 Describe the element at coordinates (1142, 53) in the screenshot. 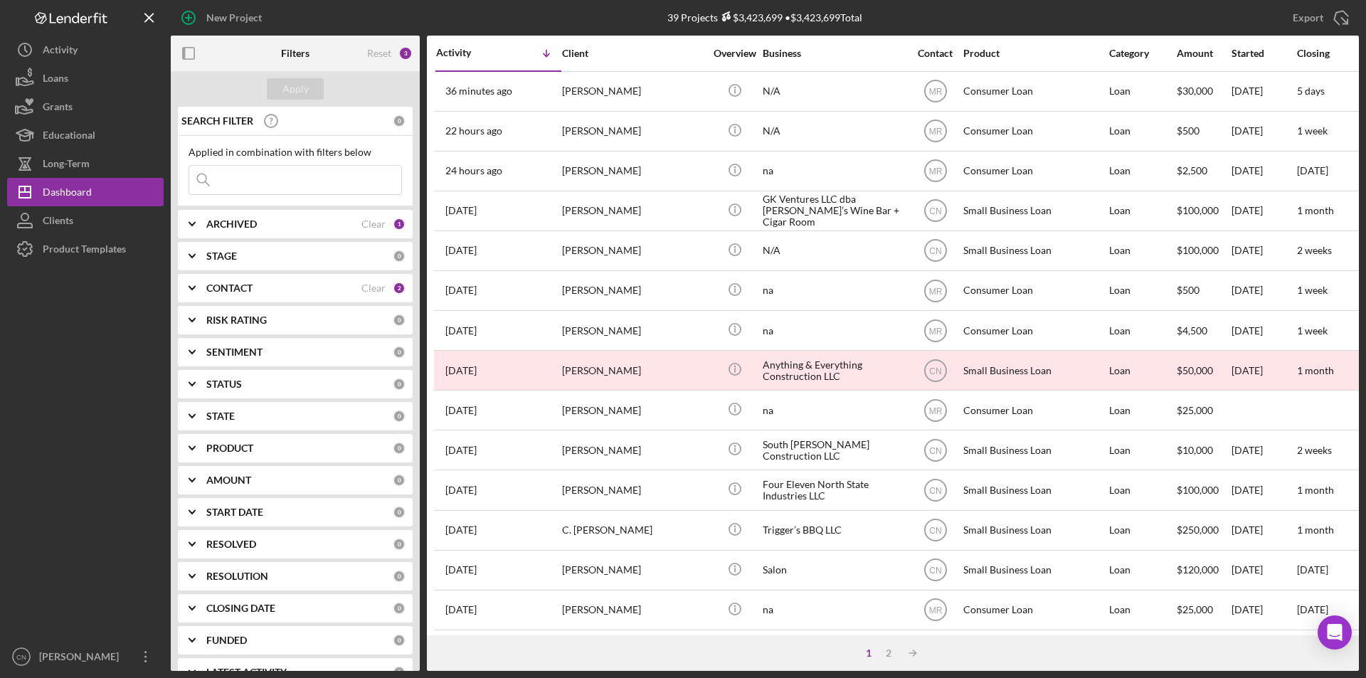

I see `div: Category` at that location.